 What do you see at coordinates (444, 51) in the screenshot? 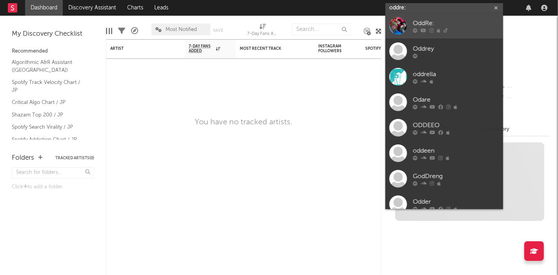
I see `a: Oddrey` at bounding box center [444, 51].